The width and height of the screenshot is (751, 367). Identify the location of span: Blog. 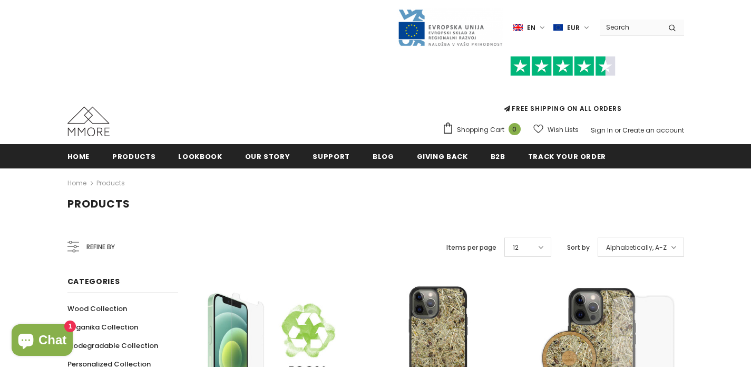
(383, 156).